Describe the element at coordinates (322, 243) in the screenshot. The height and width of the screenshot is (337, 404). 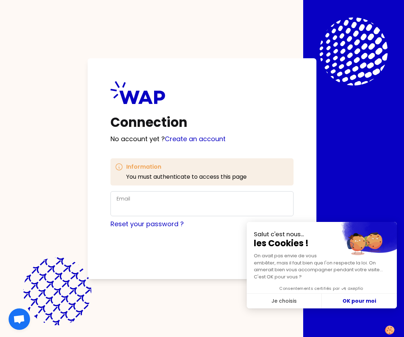
I see `span: les Cookies !` at that location.